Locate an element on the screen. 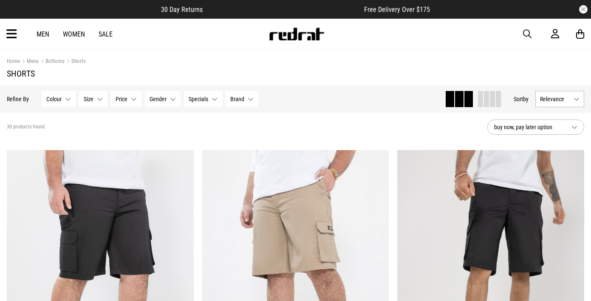  p: Refine By is located at coordinates (18, 99).